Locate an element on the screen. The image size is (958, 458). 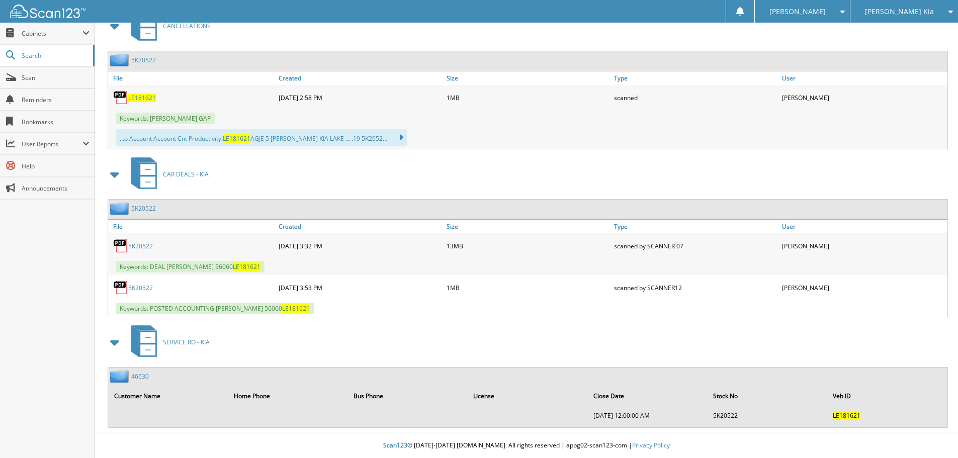
span: Scan123 is located at coordinates (395, 445).